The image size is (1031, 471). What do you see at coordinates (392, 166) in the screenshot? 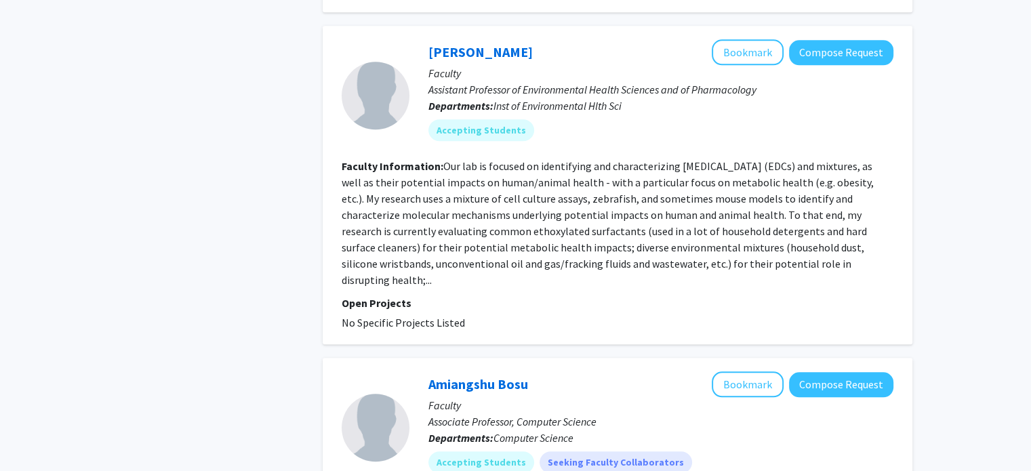
I see `b: Faculty Information:` at bounding box center [392, 166].